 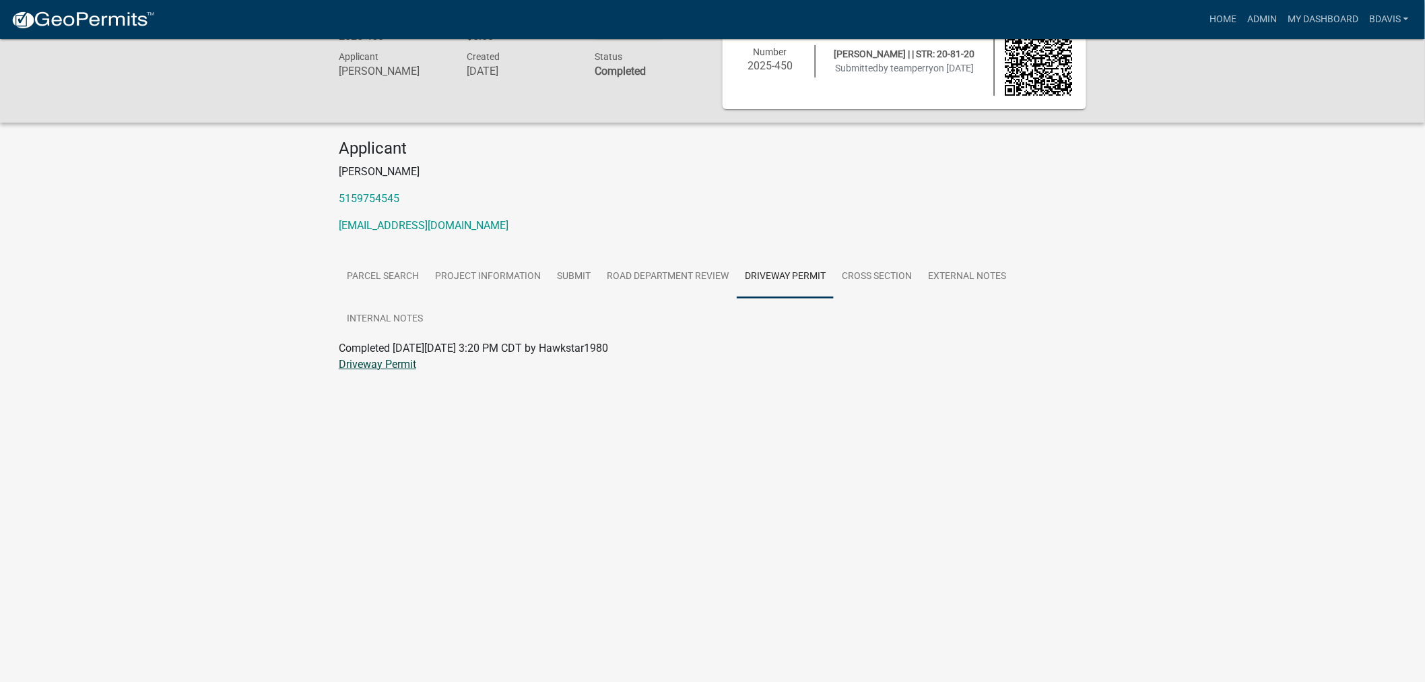 What do you see at coordinates (1223, 20) in the screenshot?
I see `a: Home` at bounding box center [1223, 20].